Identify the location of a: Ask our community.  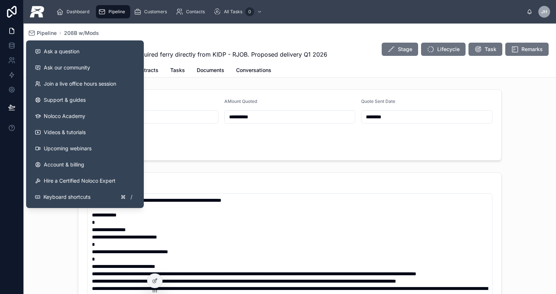
(85, 68).